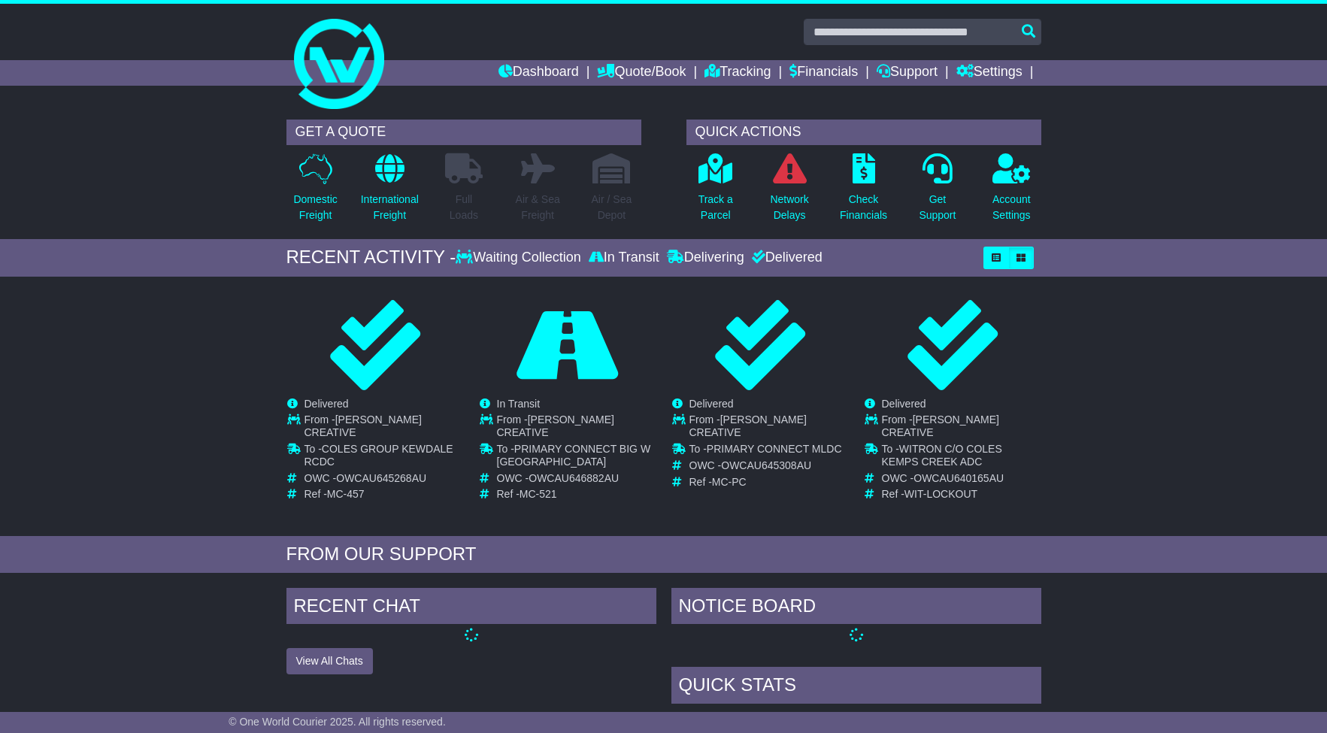  I want to click on span: WITRON C/O COLES KEMPS CREEK ADC, so click(942, 455).